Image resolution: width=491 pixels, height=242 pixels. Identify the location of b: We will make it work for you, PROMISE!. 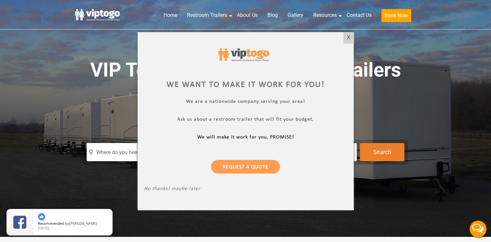
(246, 137).